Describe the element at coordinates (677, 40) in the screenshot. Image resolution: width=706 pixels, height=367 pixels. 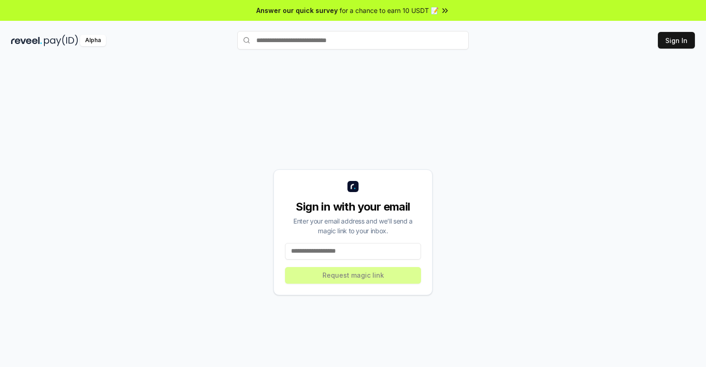
I see `button: Sign In` at that location.